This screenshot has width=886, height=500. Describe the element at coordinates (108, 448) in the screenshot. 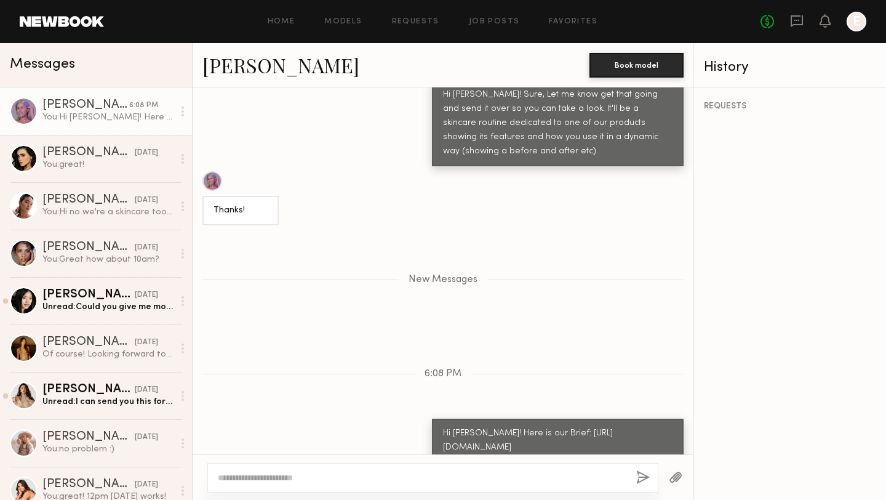

I see `div: You: no problem :)` at that location.